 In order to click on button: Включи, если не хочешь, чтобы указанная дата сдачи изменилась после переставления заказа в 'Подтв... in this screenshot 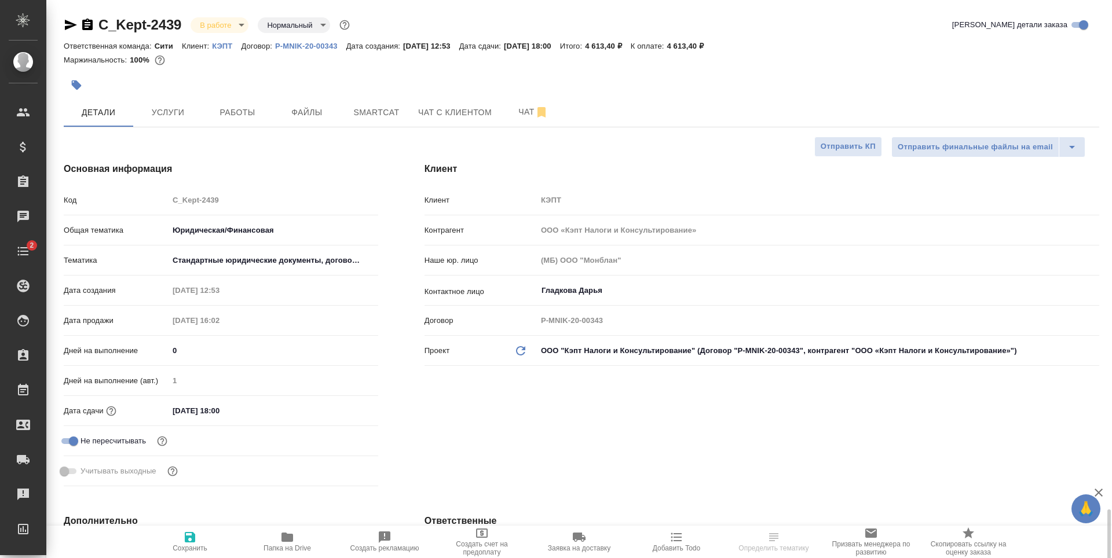, I will do `click(162, 441)`.